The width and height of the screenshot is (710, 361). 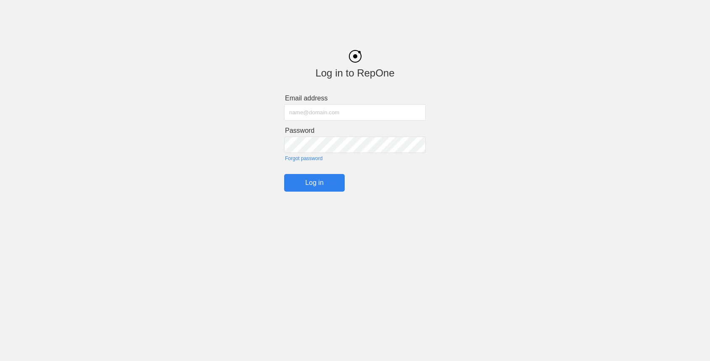 What do you see at coordinates (355, 112) in the screenshot?
I see `input: name@domain.com` at bounding box center [355, 112].